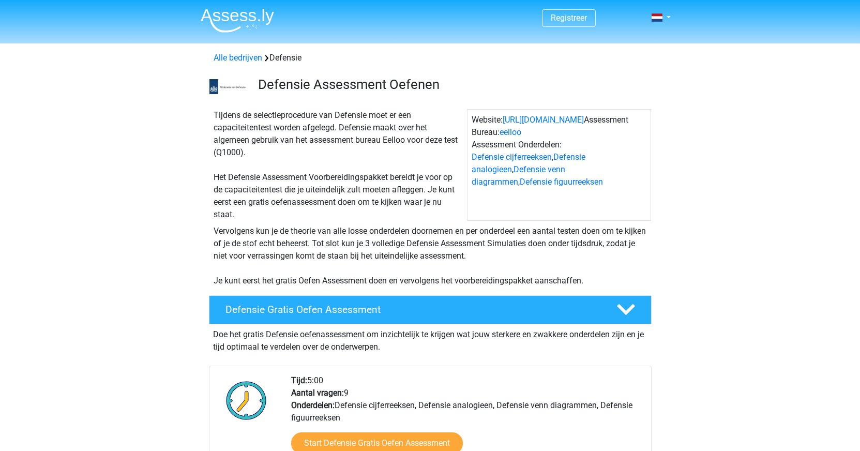 Image resolution: width=860 pixels, height=451 pixels. What do you see at coordinates (451, 84) in the screenshot?
I see `h3: Defensie Assessment Oefenen` at bounding box center [451, 84].